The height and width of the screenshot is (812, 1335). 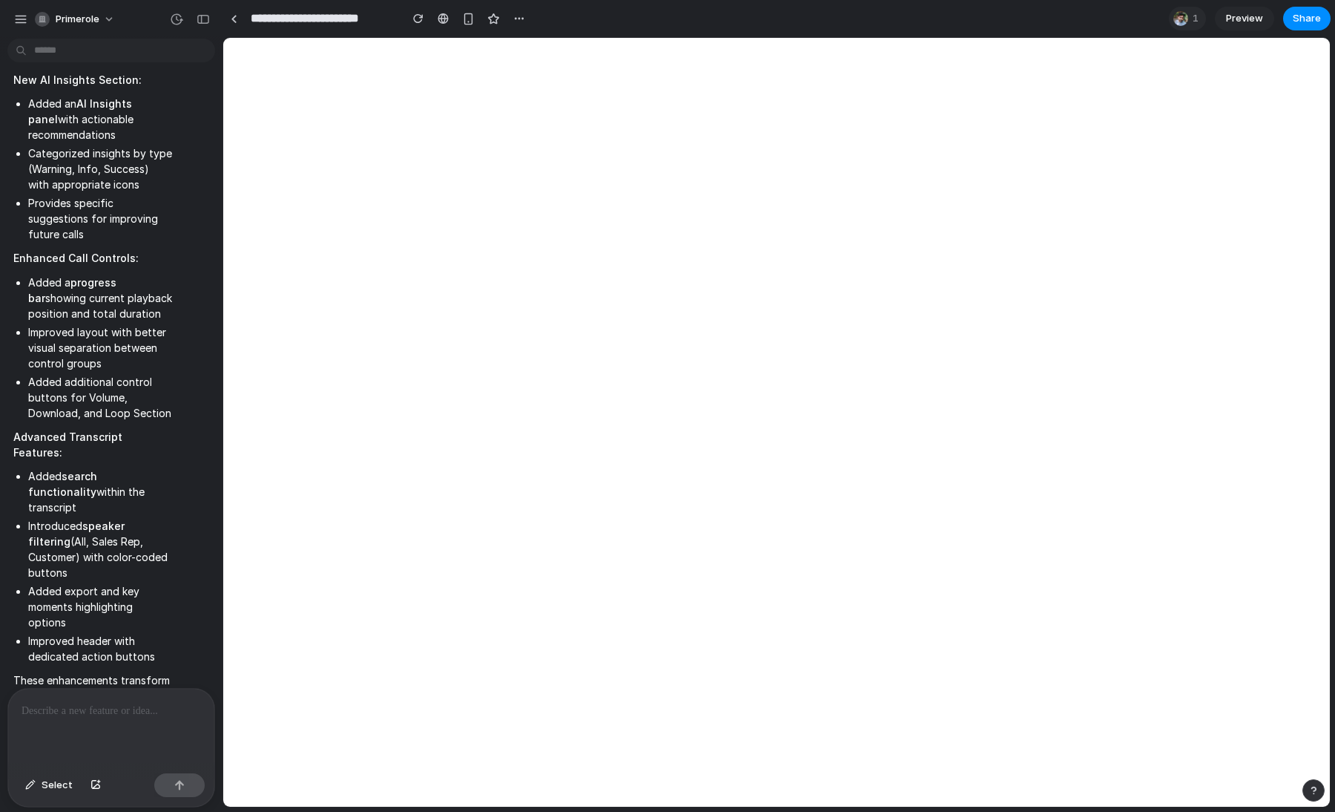 I want to click on strong: AI Insights panel, so click(x=80, y=111).